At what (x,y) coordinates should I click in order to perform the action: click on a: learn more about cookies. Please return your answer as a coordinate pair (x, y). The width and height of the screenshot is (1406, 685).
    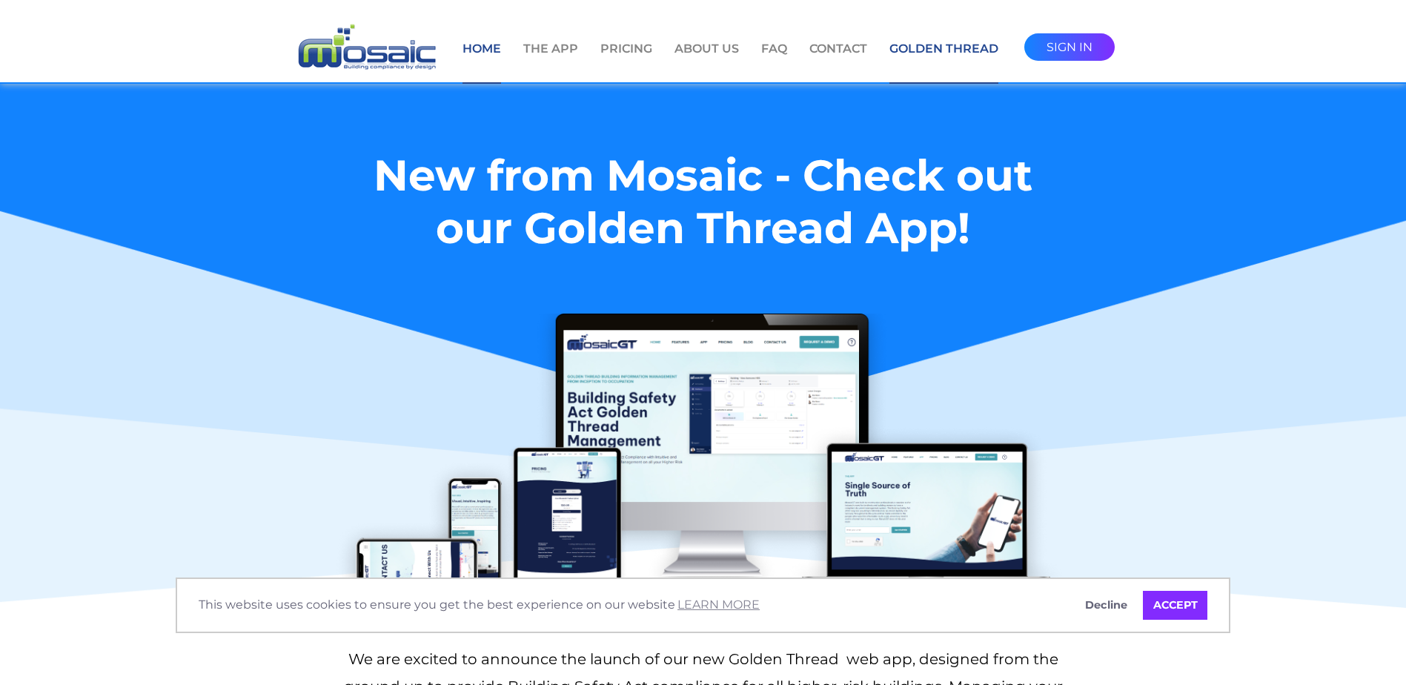
    Looking at the image, I should click on (718, 605).